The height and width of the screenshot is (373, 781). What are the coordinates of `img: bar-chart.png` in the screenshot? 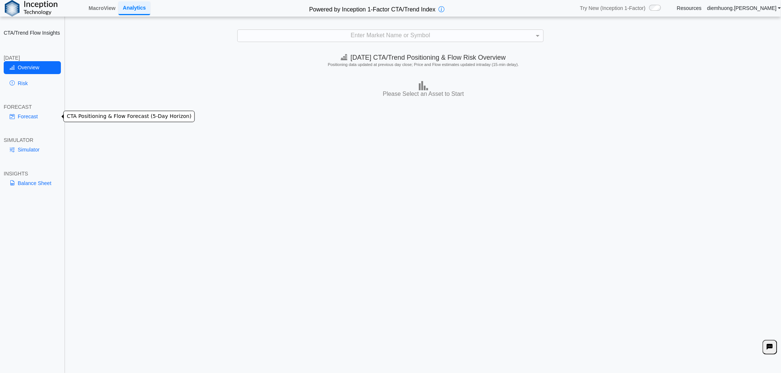 It's located at (423, 86).